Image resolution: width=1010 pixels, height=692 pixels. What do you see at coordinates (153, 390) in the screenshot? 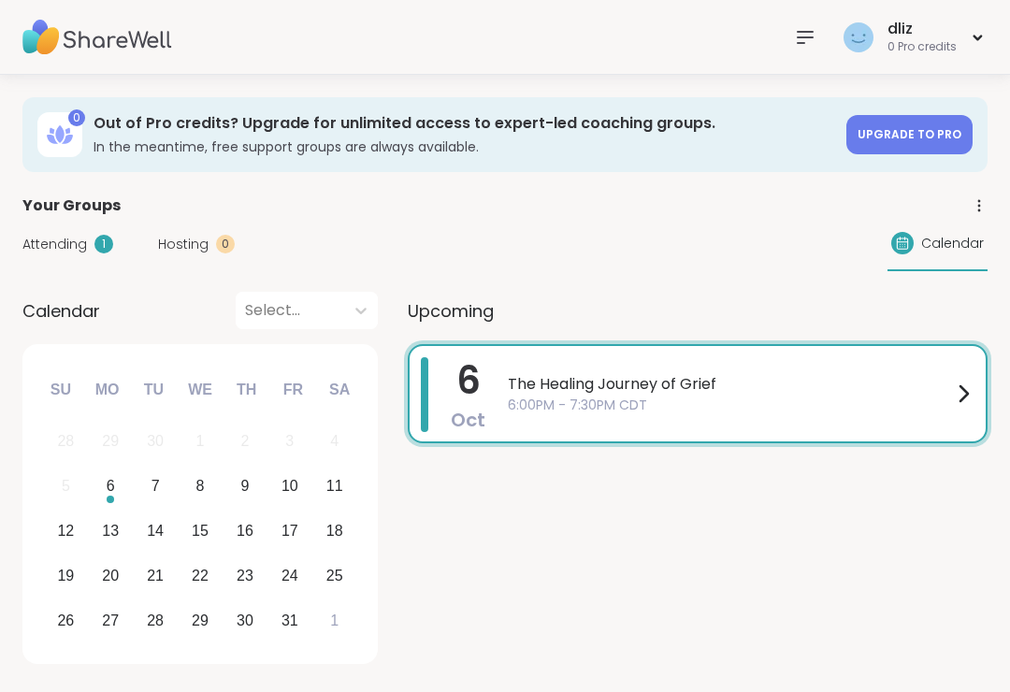
I see `div: Tu` at bounding box center [153, 390].